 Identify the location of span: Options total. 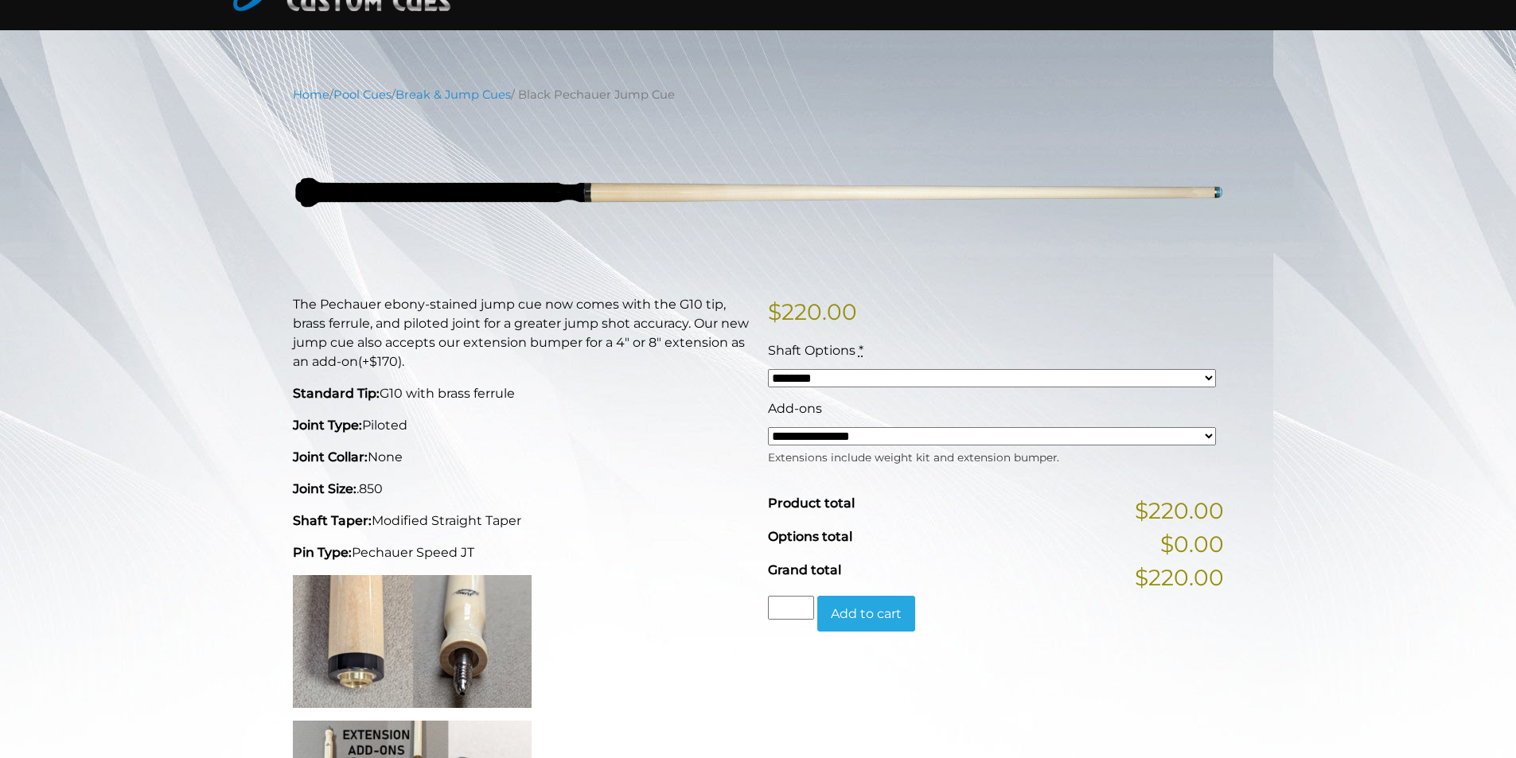
(810, 536).